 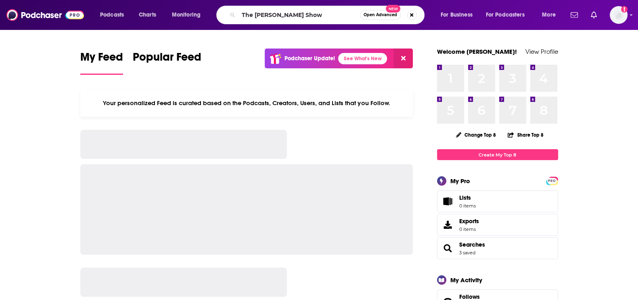 I want to click on button: Change Top 8, so click(x=477, y=134).